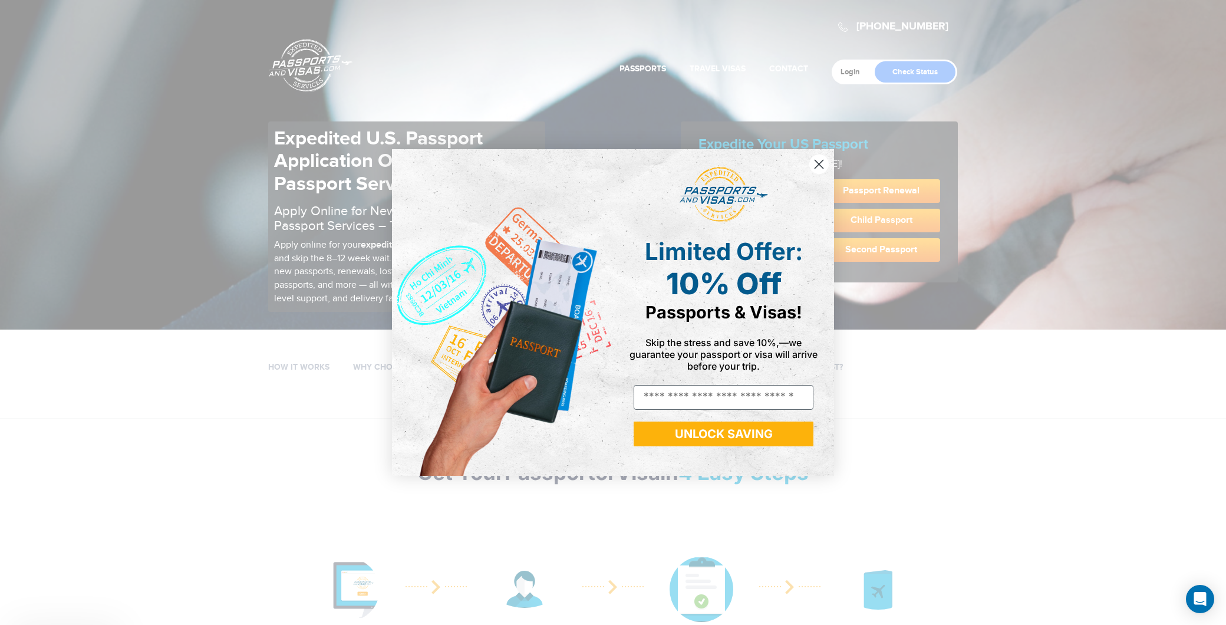 The width and height of the screenshot is (1226, 625). What do you see at coordinates (724, 312) in the screenshot?
I see `span: Passports & Visas!` at bounding box center [724, 312].